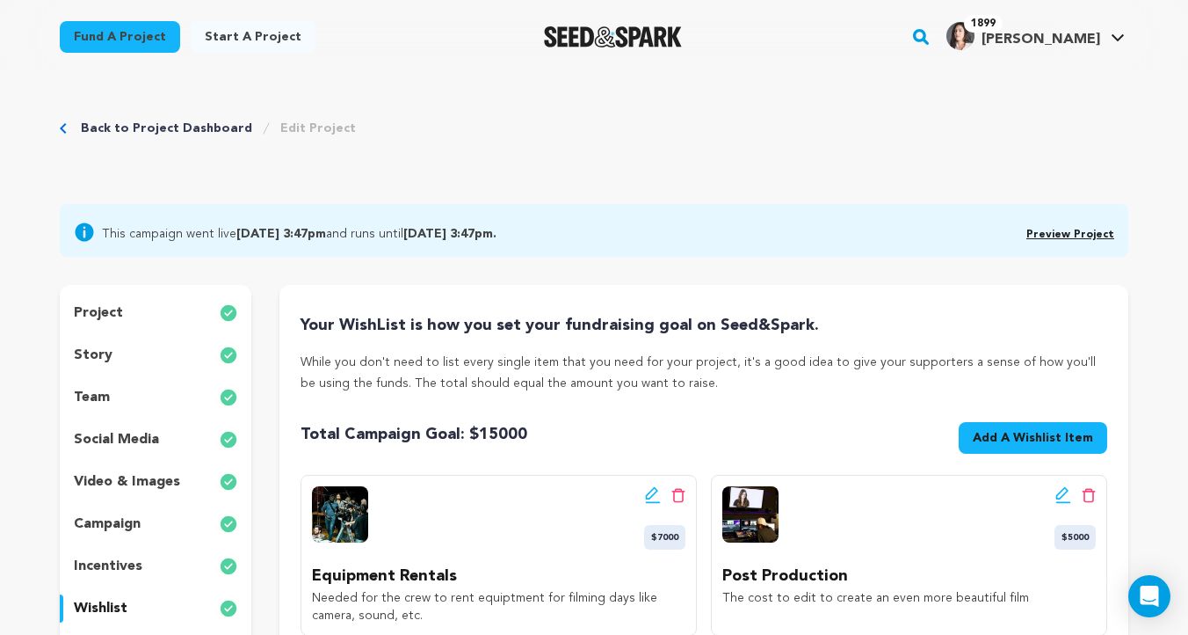 The image size is (1188, 635). Describe the element at coordinates (107, 524) in the screenshot. I see `p: campaign` at that location.